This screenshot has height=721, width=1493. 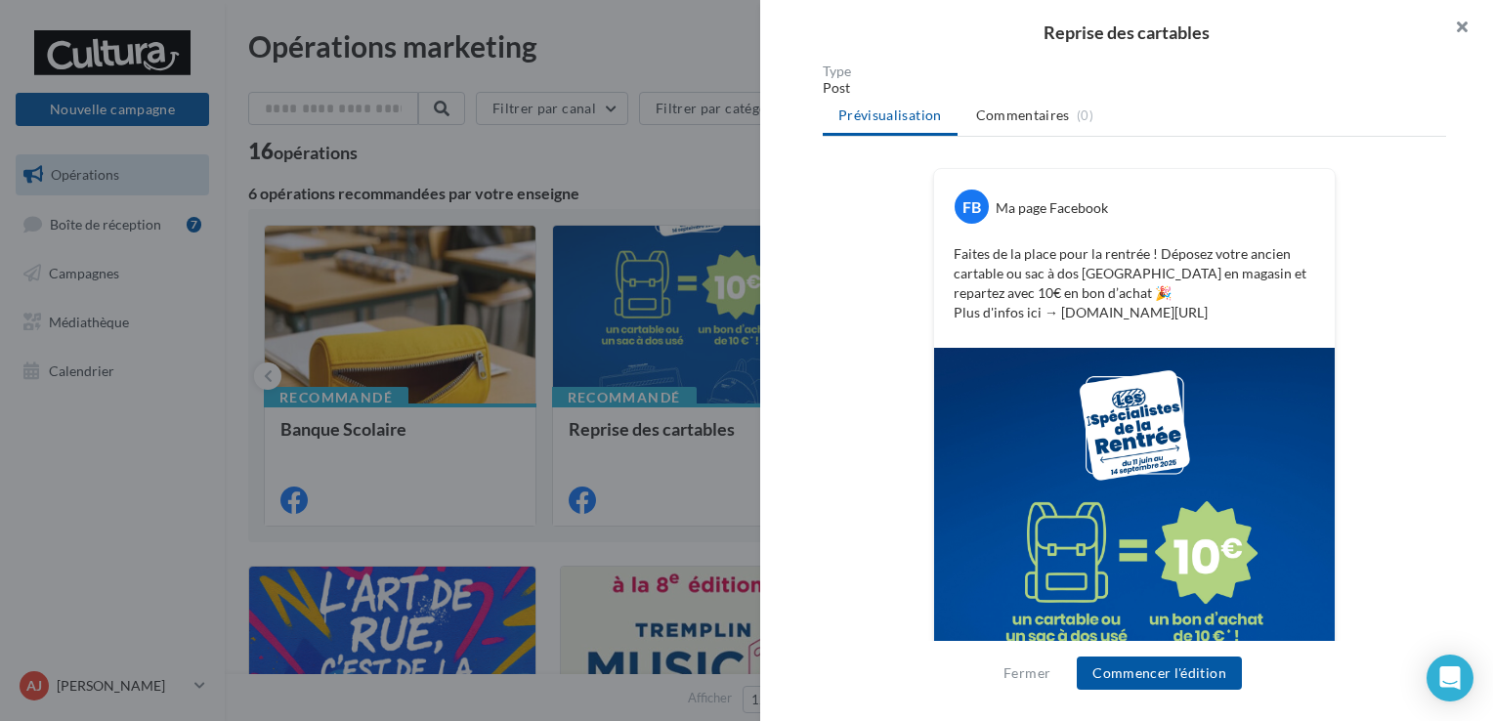 I want to click on span: (0), so click(x=1085, y=115).